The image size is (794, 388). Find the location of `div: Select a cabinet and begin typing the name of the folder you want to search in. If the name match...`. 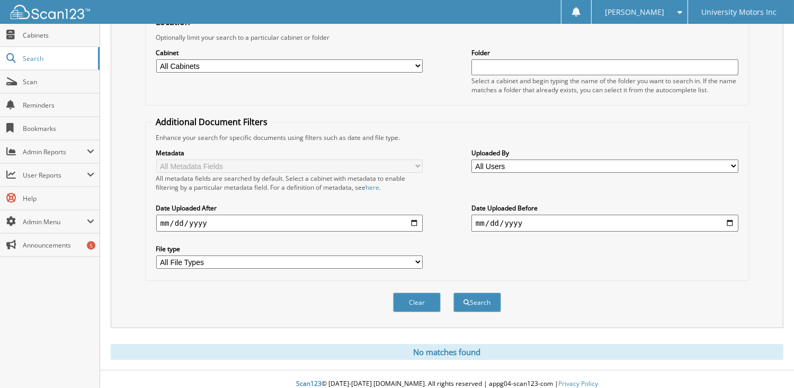

div: Select a cabinet and begin typing the name of the folder you want to search in. If the name match... is located at coordinates (605, 85).